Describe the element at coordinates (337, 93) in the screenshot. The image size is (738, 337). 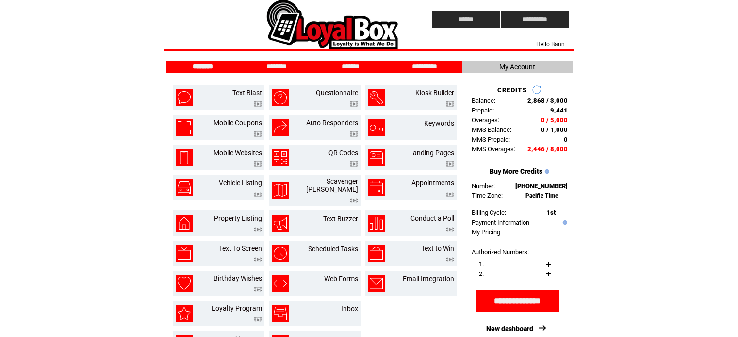
I see `a: Questionnaire` at that location.